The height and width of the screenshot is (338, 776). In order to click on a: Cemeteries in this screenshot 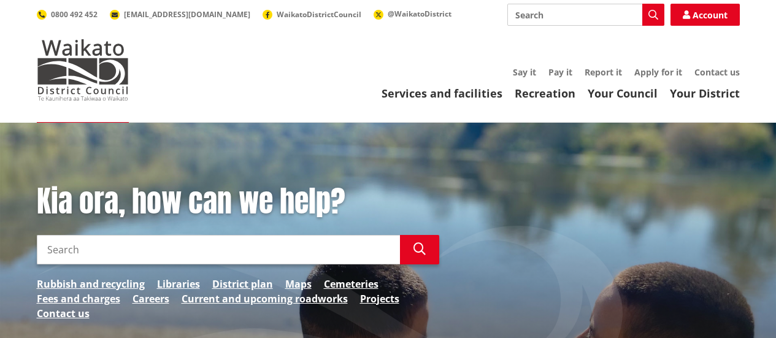, I will do `click(351, 284)`.